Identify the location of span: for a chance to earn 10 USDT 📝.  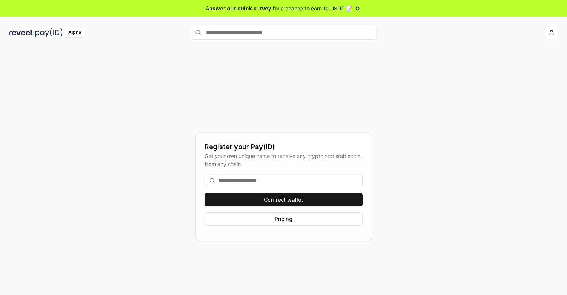
(313, 8).